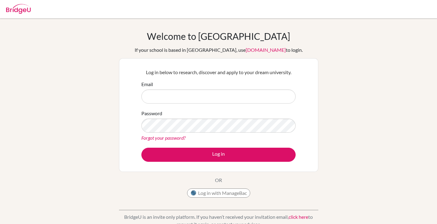  I want to click on img: Bridge-U, so click(18, 9).